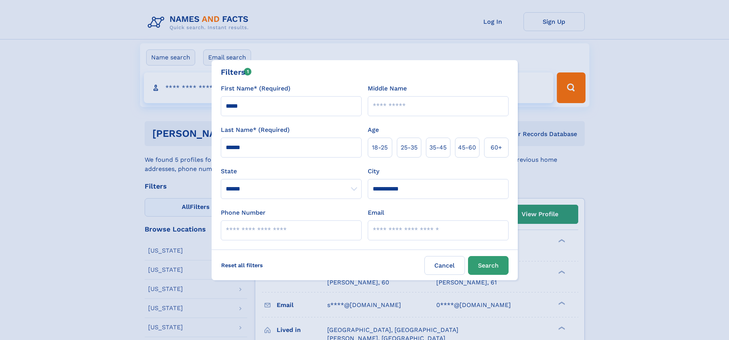 Image resolution: width=729 pixels, height=340 pixels. I want to click on label: Email, so click(376, 212).